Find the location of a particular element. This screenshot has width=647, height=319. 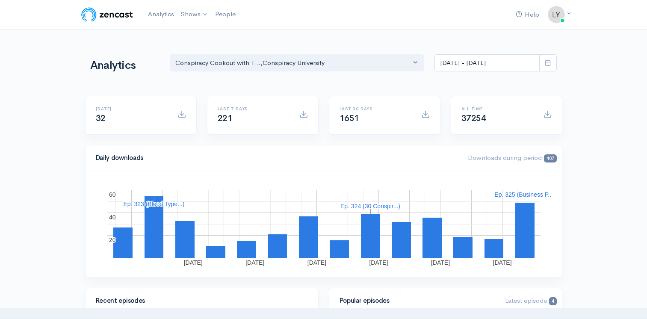

span: Latest episode: is located at coordinates (530, 300).